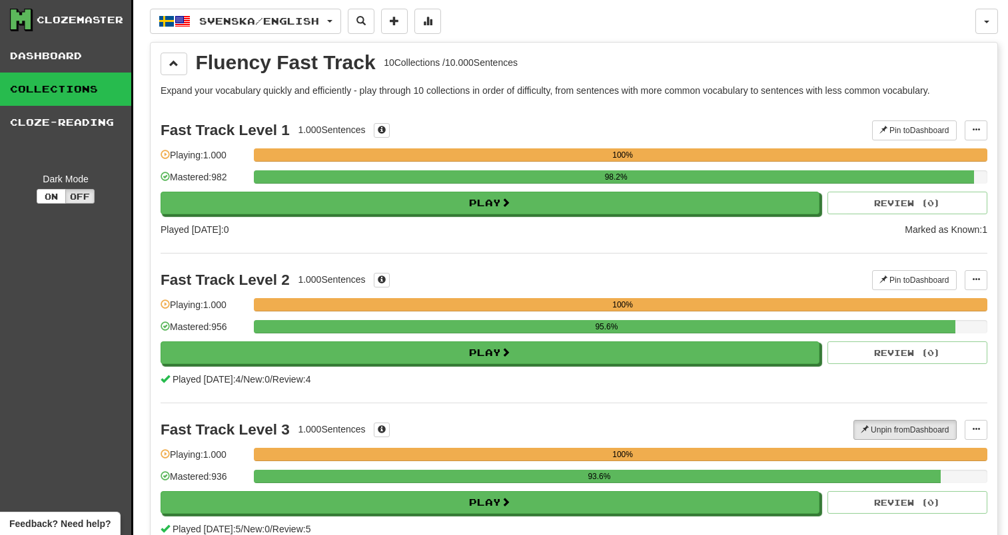 This screenshot has width=1008, height=535. Describe the element at coordinates (80, 196) in the screenshot. I see `button: Off` at that location.